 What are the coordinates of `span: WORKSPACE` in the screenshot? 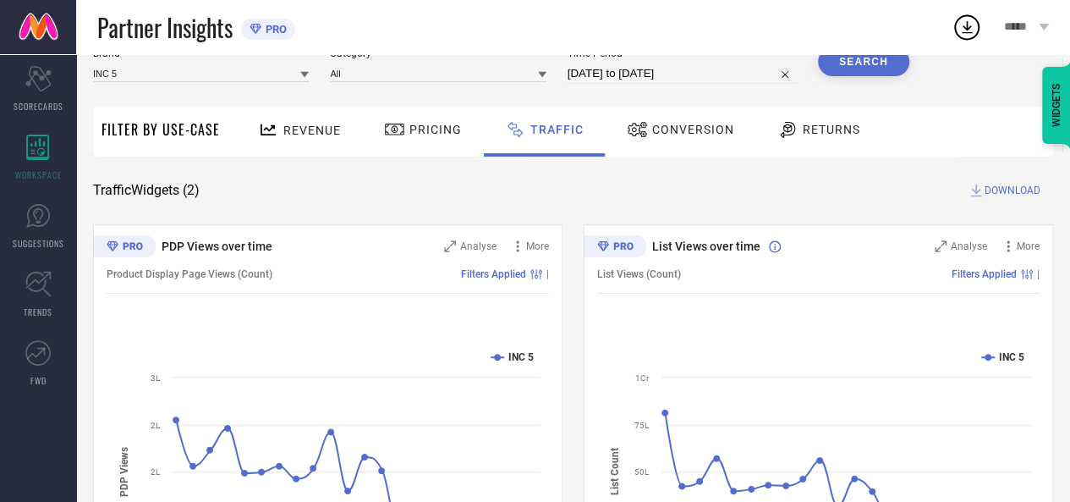 It's located at (38, 174).